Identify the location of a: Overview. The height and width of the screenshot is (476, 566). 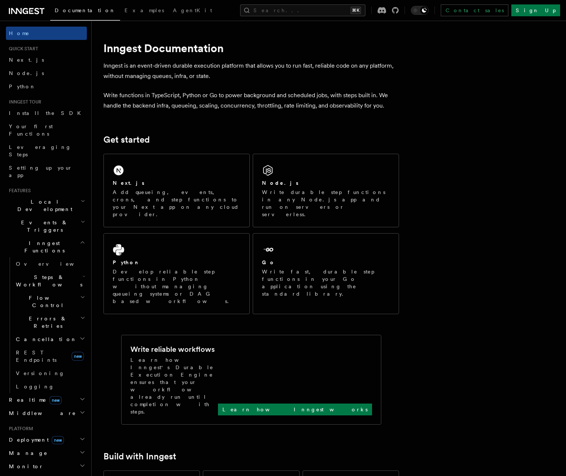
(50, 264).